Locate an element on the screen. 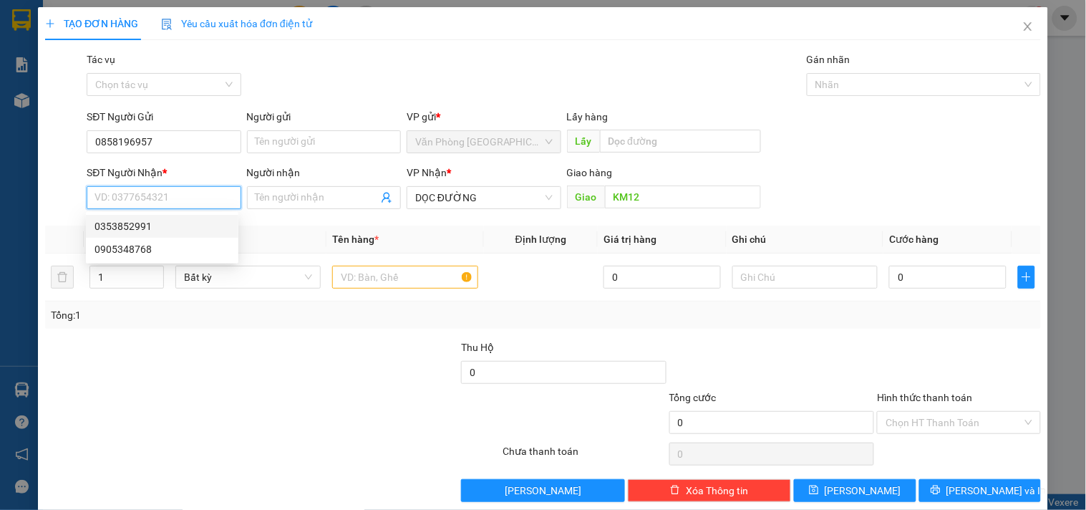  div: Người nhận is located at coordinates (324, 173).